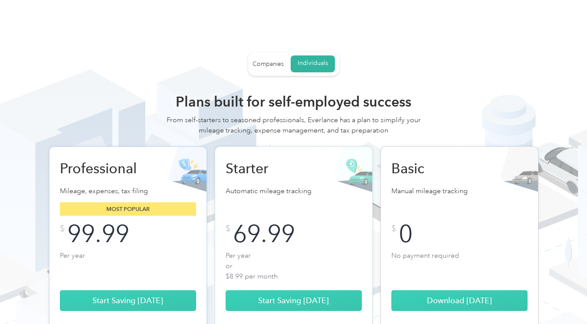 This screenshot has height=324, width=587. What do you see at coordinates (406, 234) in the screenshot?
I see `div: 0` at bounding box center [406, 234].